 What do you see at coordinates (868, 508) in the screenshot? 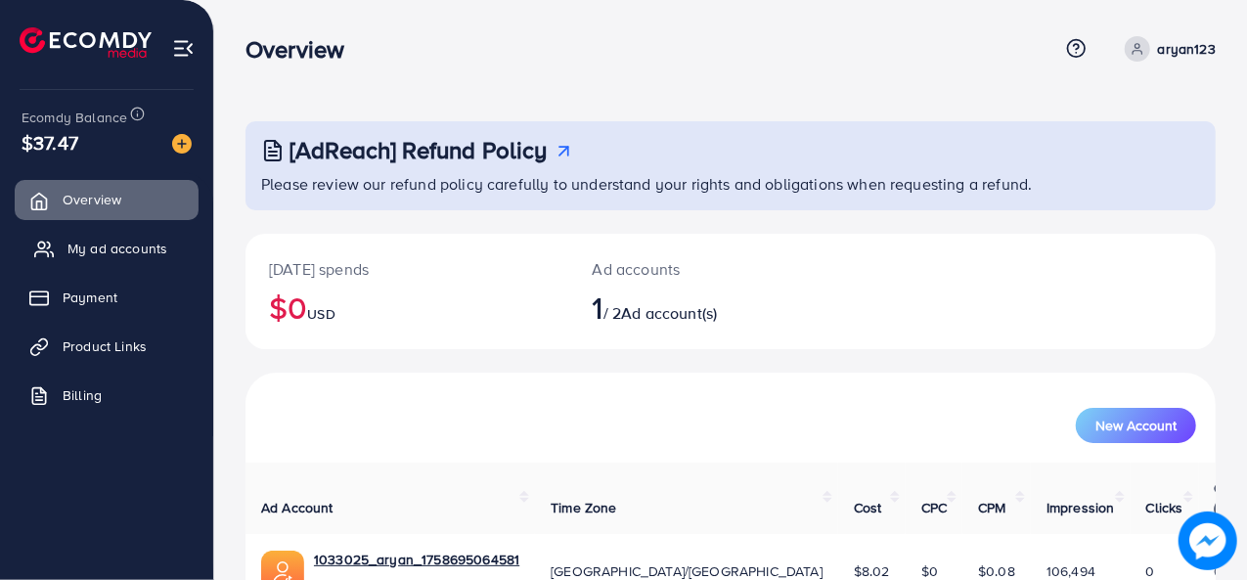
I see `span: Cost` at bounding box center [868, 508].